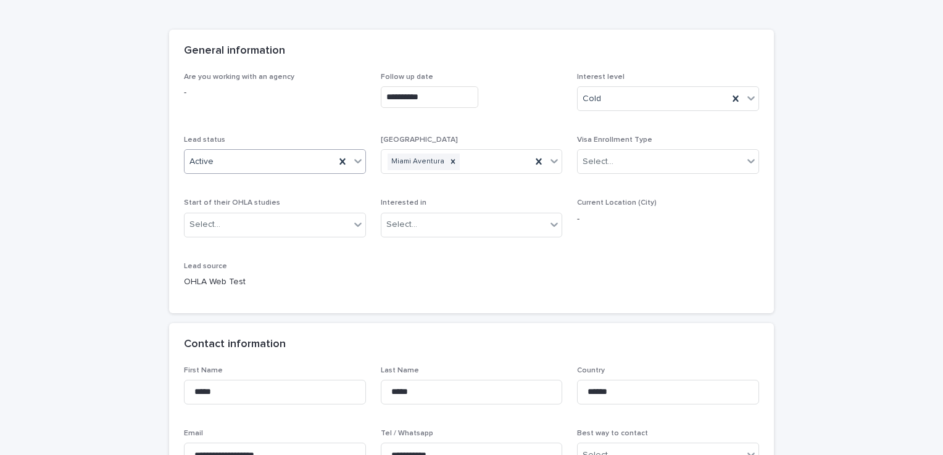 The width and height of the screenshot is (943, 455). I want to click on span: Lead source, so click(205, 266).